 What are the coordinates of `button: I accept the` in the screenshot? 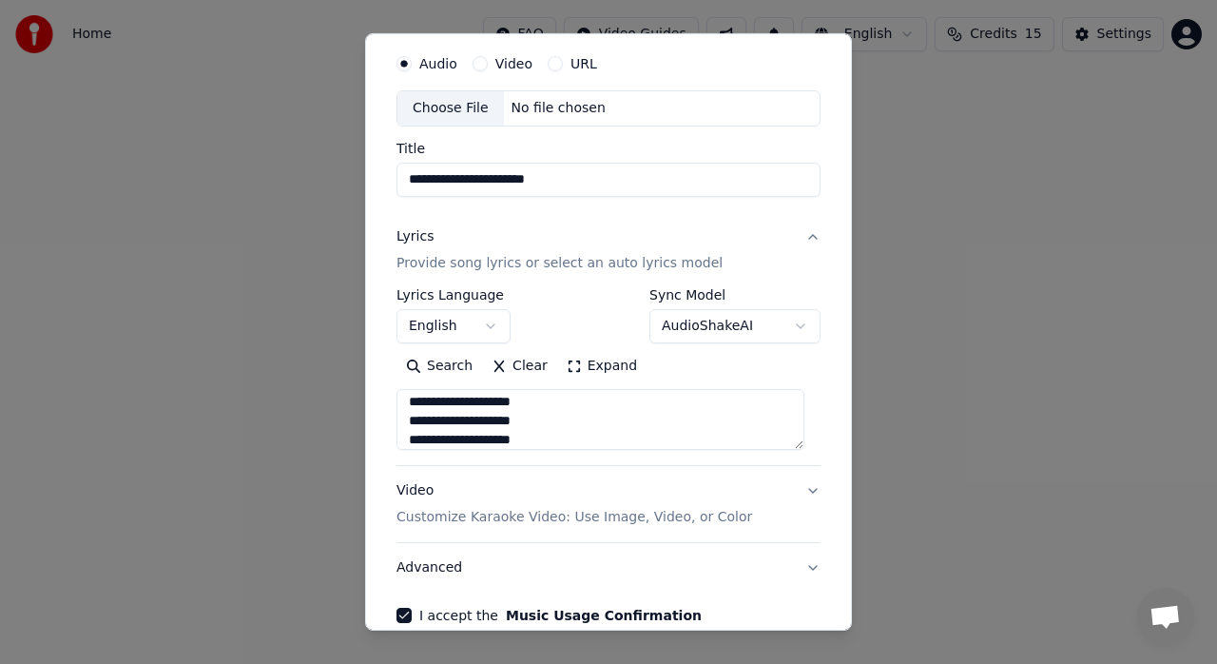 It's located at (604, 615).